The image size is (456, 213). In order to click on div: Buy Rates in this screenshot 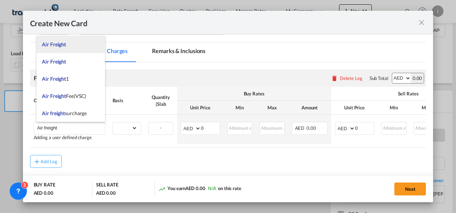, I will do `click(254, 94)`.